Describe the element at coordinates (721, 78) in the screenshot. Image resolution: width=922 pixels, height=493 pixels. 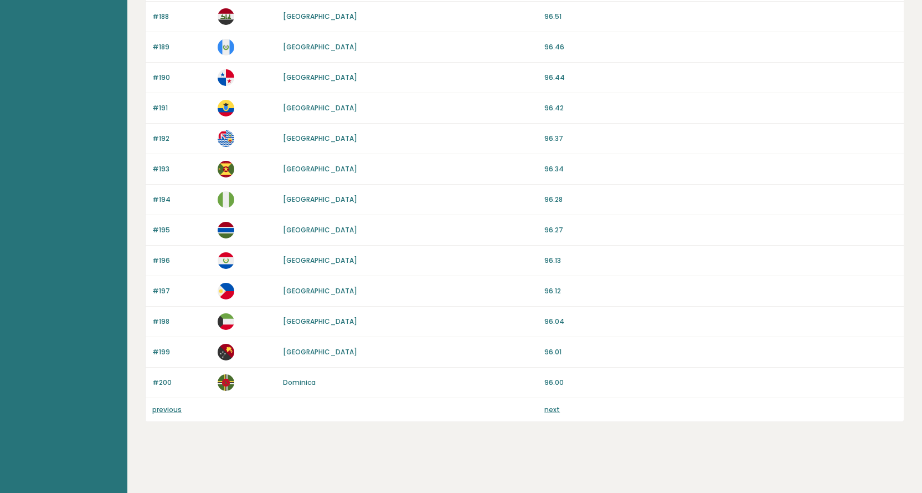
I see `p: 96.44` at that location.